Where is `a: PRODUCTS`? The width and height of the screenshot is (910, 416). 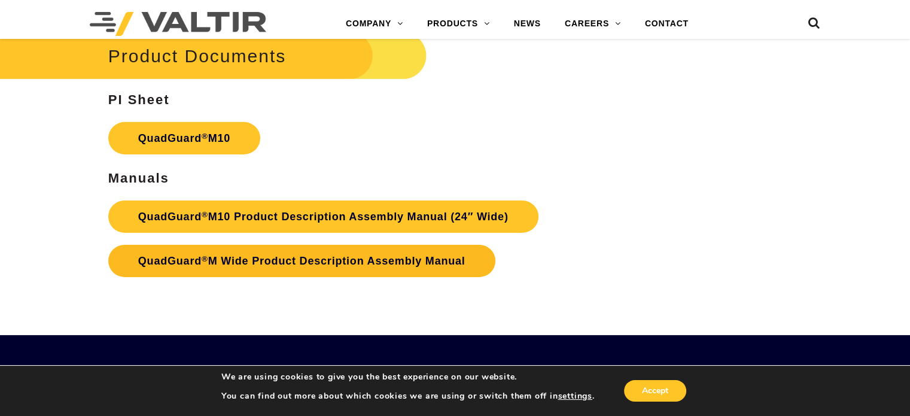 a: PRODUCTS is located at coordinates (458, 24).